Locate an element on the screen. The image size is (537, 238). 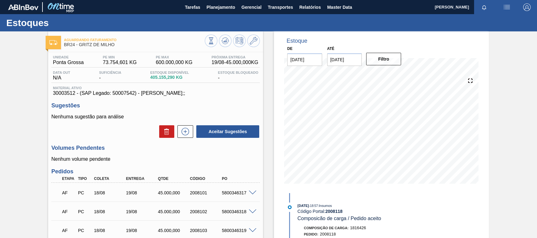
span: - 18:57 is located at coordinates (313, 206).